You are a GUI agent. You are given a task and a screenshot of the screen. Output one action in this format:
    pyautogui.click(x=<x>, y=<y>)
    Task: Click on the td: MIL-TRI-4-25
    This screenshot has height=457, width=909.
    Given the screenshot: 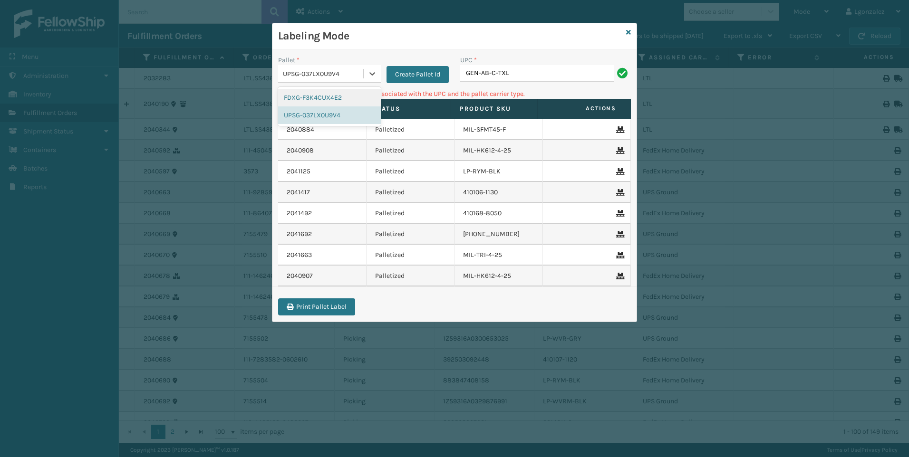 What is the action you would take?
    pyautogui.click(x=499, y=255)
    